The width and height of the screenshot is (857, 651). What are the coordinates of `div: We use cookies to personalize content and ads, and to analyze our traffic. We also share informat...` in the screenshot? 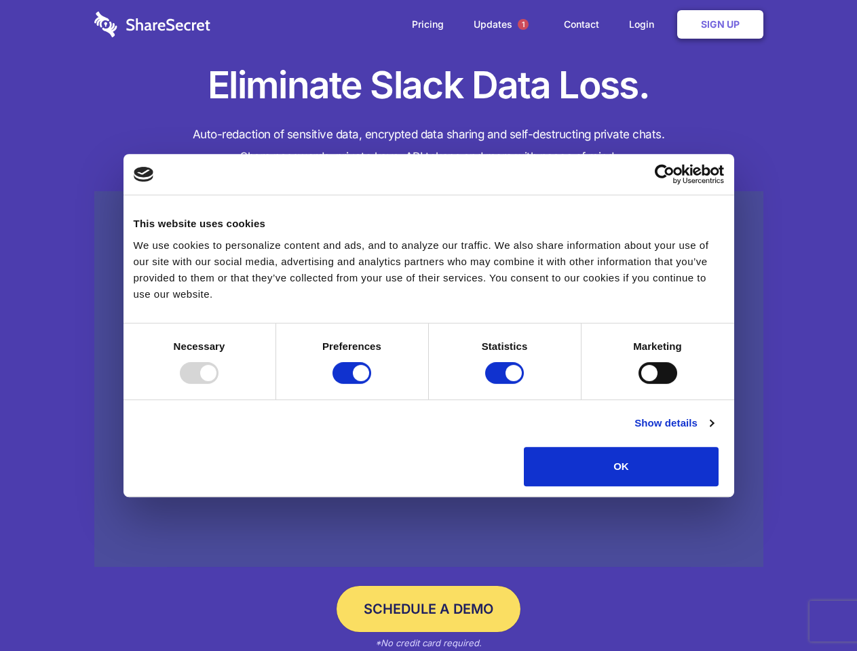 It's located at (429, 270).